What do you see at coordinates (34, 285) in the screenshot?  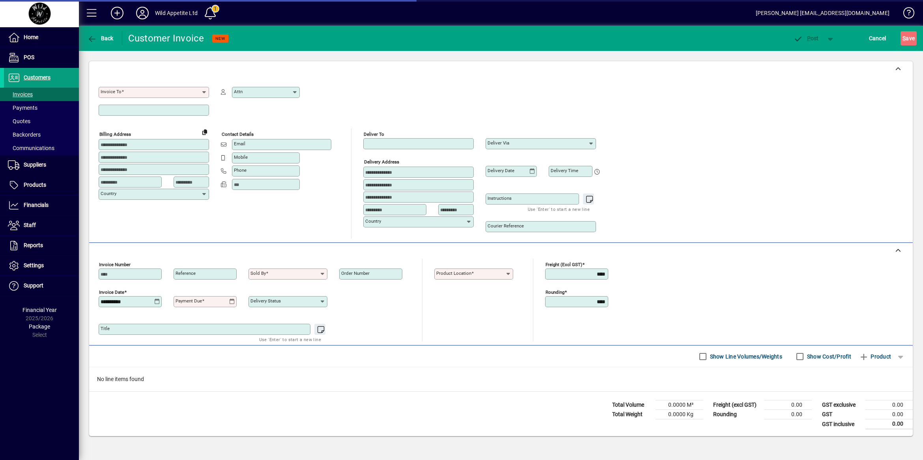 I see `span: Support` at bounding box center [34, 285].